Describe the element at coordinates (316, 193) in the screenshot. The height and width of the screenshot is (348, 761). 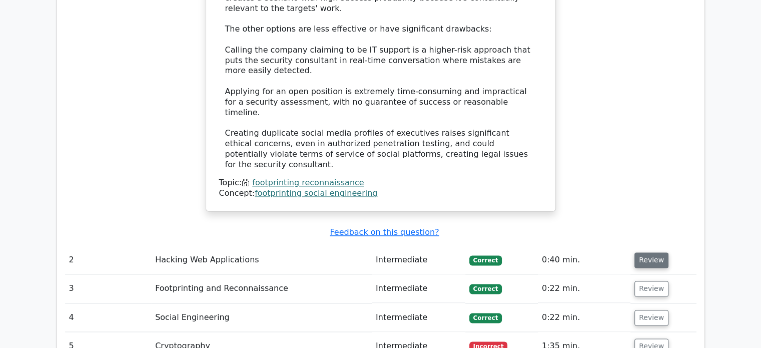
I see `a: footprinting social engineering` at that location.